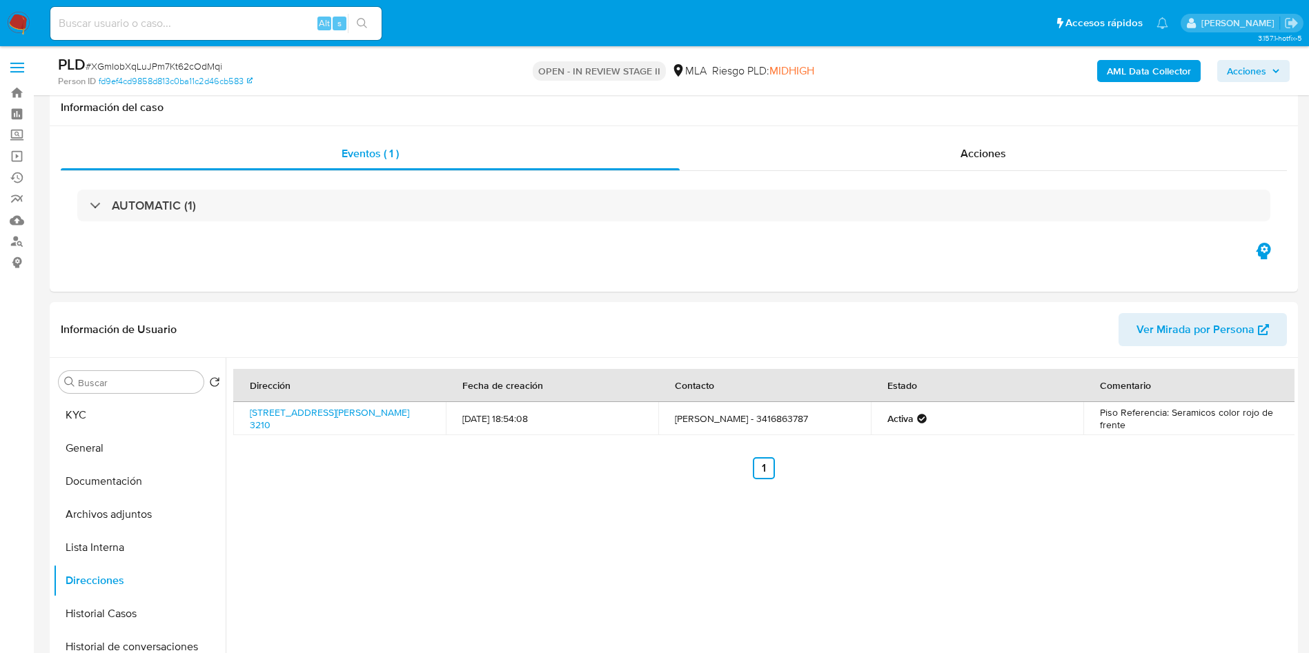  What do you see at coordinates (139, 515) in the screenshot?
I see `button: Archivos adjuntos` at bounding box center [139, 515].